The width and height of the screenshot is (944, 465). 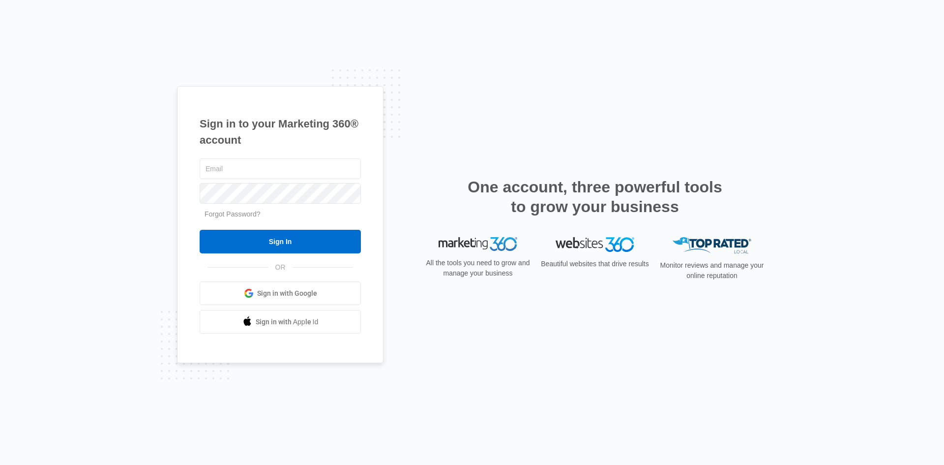 I want to click on a: Sign in with Google, so click(x=280, y=293).